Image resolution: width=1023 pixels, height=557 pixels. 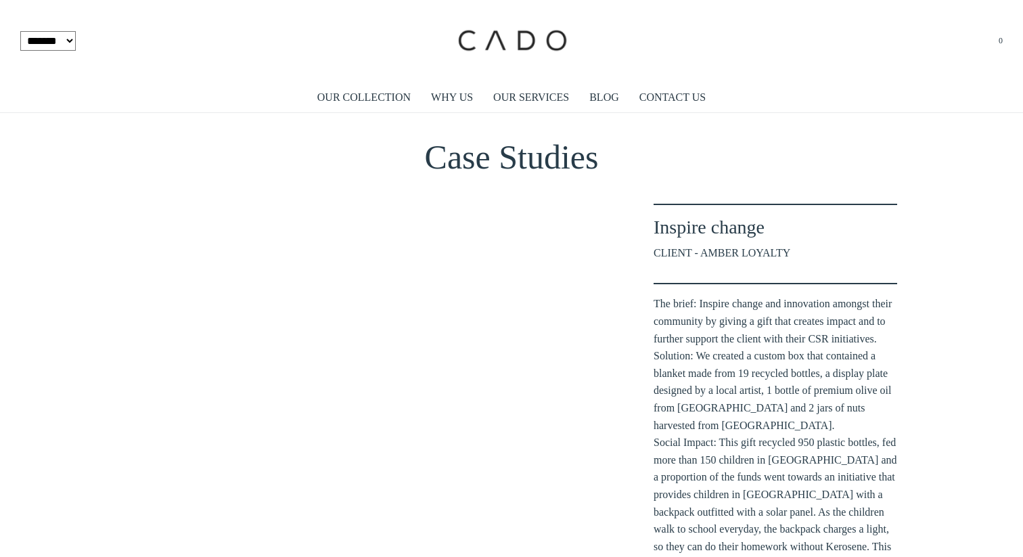 I want to click on a: WHY US, so click(x=452, y=97).